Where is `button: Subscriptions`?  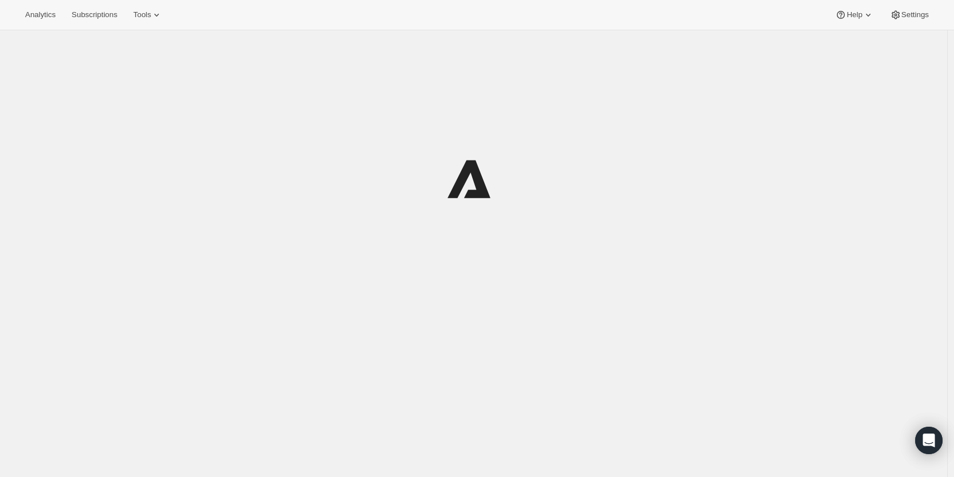
button: Subscriptions is located at coordinates (94, 15).